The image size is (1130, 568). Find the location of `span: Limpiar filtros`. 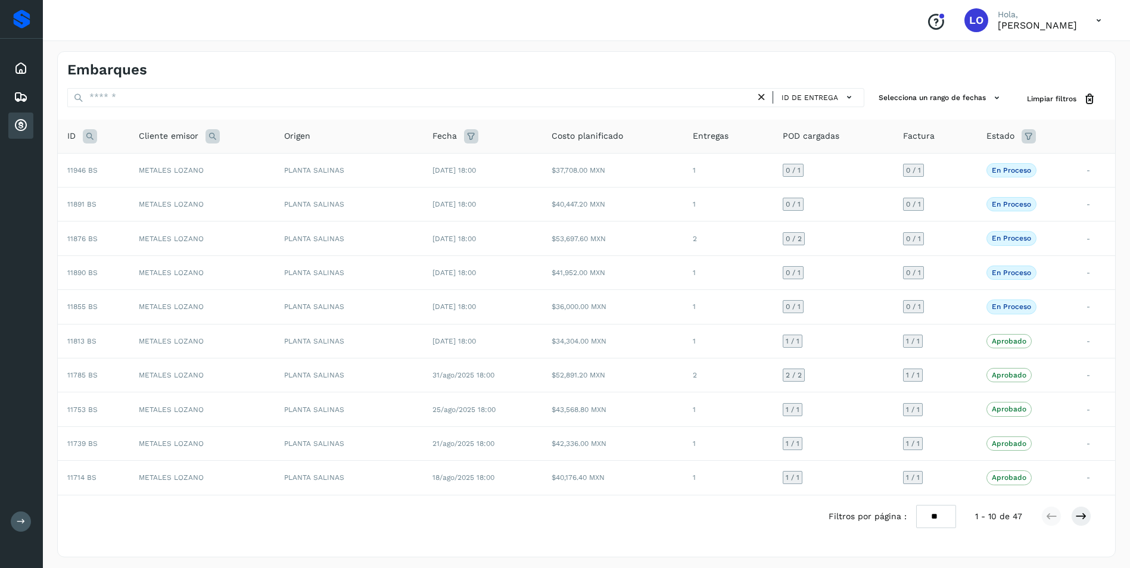

span: Limpiar filtros is located at coordinates (1051, 99).